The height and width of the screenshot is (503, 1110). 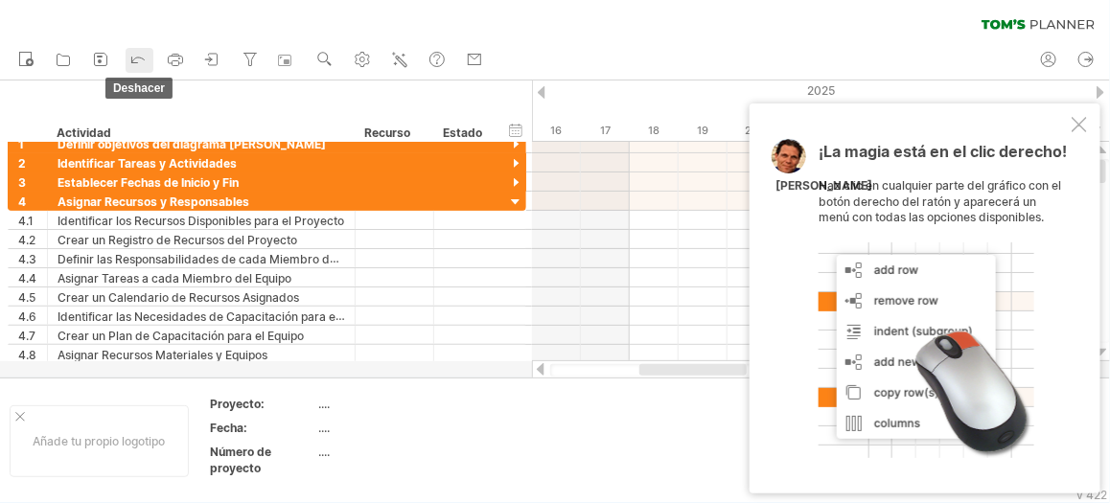 What do you see at coordinates (177, 240) in the screenshot?
I see `font: Crear un Registro de Recursos del Proyecto` at bounding box center [177, 240].